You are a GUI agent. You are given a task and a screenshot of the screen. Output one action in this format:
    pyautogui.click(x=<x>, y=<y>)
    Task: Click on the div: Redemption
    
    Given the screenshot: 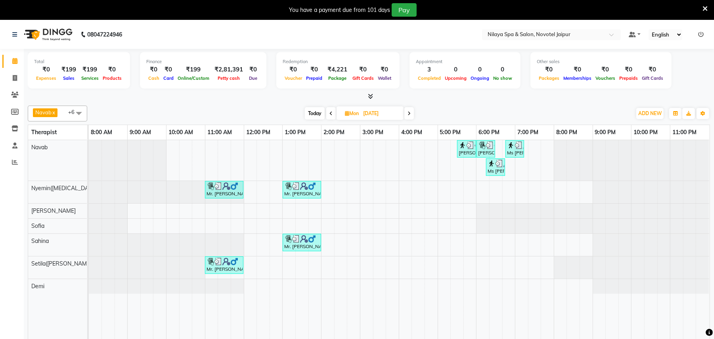 What is the action you would take?
    pyautogui.click(x=338, y=61)
    